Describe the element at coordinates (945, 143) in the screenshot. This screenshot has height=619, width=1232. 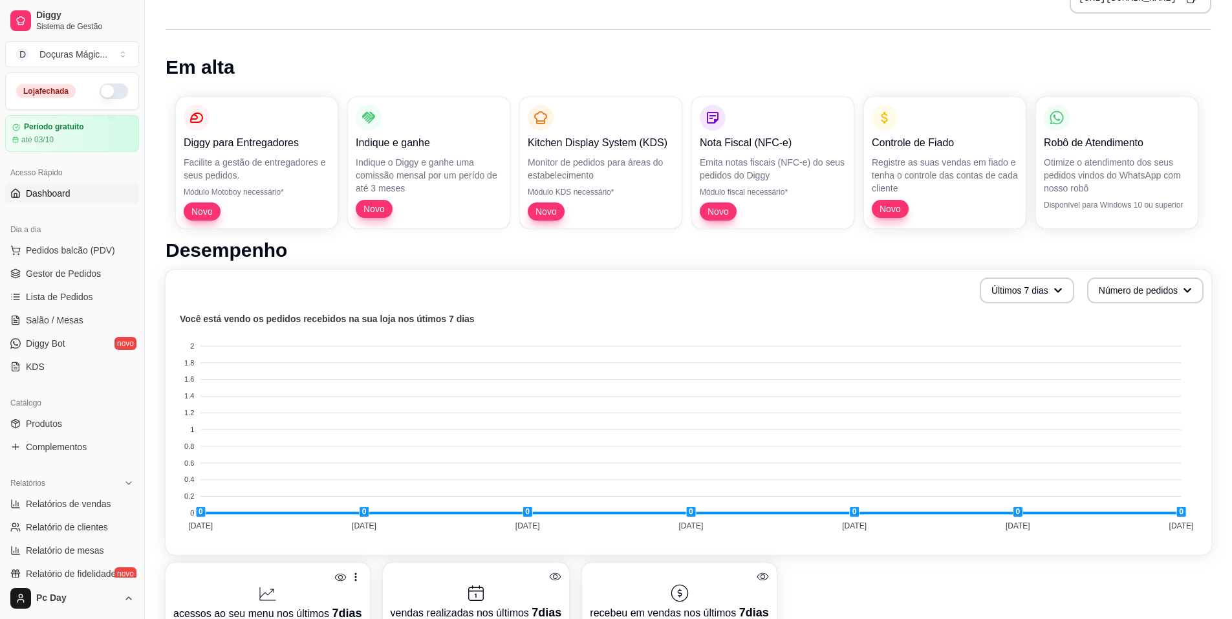
I see `p: Controle de Fiado` at that location.